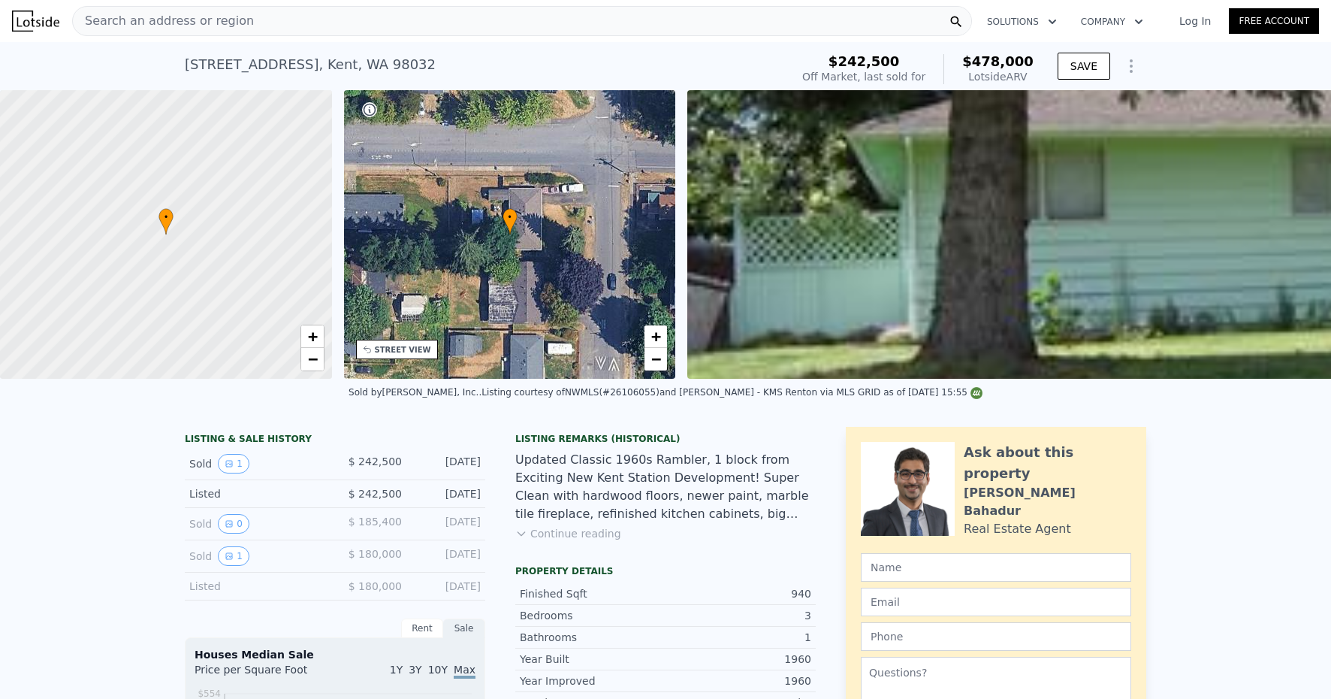 This screenshot has width=1331, height=699. I want to click on div: Finished Sqft, so click(593, 593).